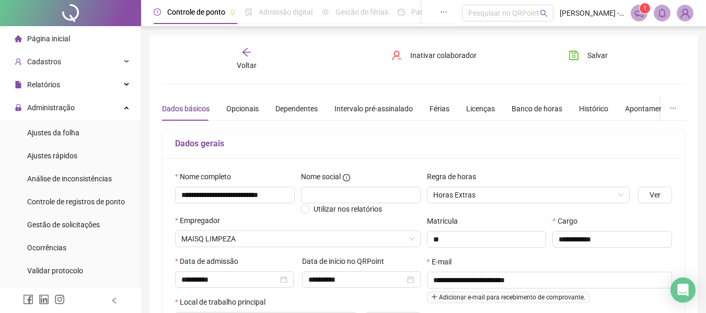  Describe the element at coordinates (224, 302) in the screenshot. I see `label: Local de trabalho principal` at that location.